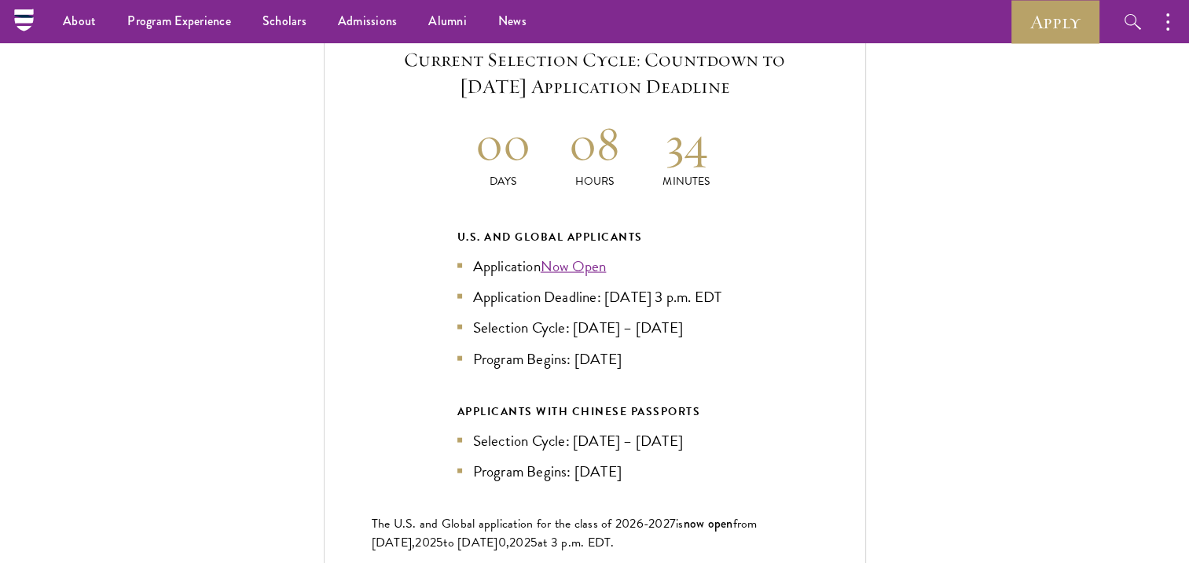 This screenshot has height=563, width=1189. What do you see at coordinates (503, 181) in the screenshot?
I see `p: Days` at bounding box center [503, 181].